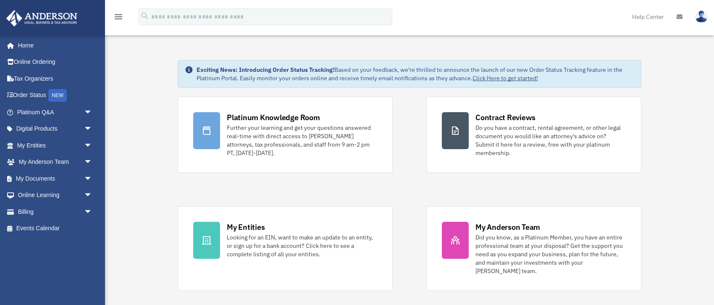 The image size is (714, 305). I want to click on strong: Exciting News: Introducing Order Status Tracking!, so click(265, 70).